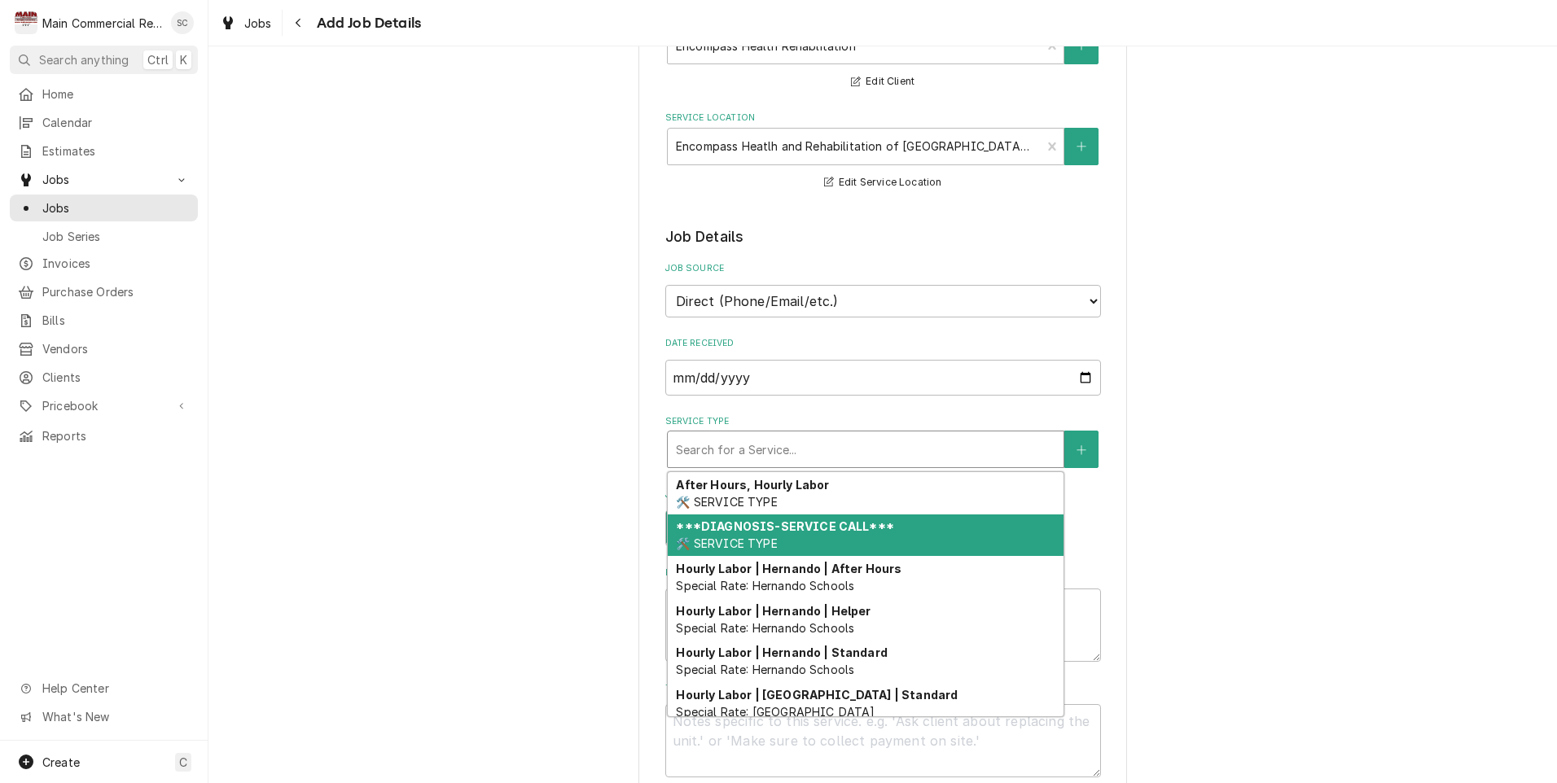 The height and width of the screenshot is (783, 1557). I want to click on span: Clients, so click(116, 377).